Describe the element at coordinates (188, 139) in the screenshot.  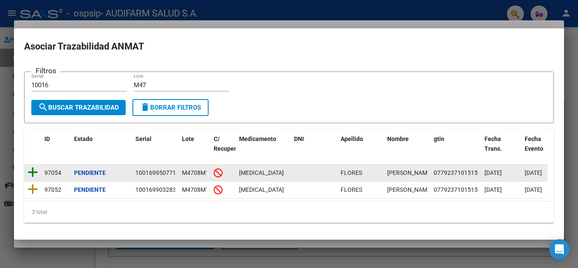
I see `span: Lote` at that location.